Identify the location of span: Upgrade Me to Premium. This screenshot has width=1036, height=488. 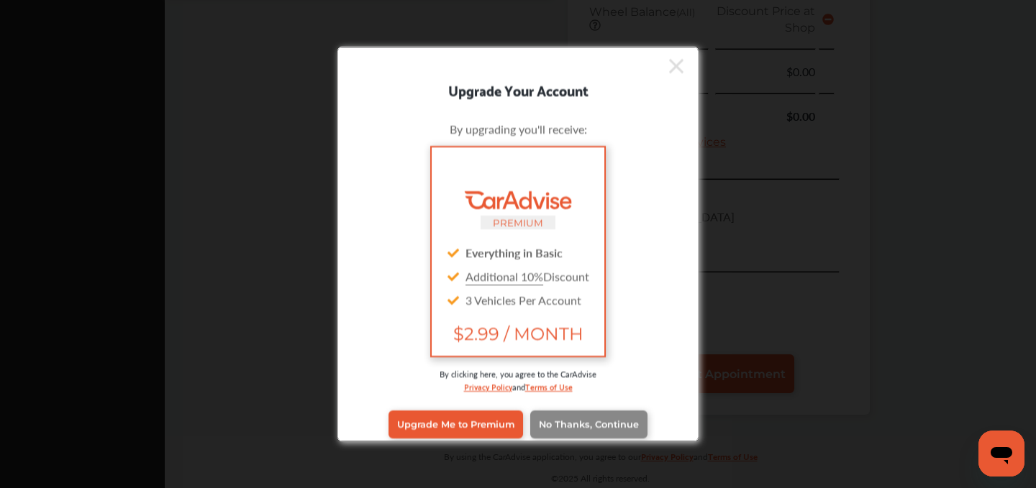
(455, 424).